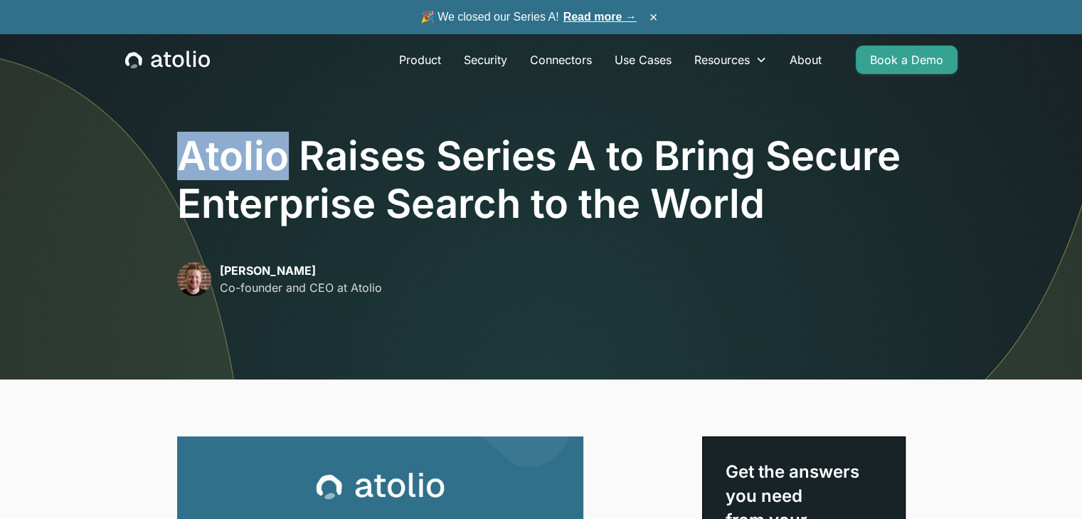 This screenshot has width=1082, height=519. Describe the element at coordinates (600, 16) in the screenshot. I see `a: Read more →` at that location.